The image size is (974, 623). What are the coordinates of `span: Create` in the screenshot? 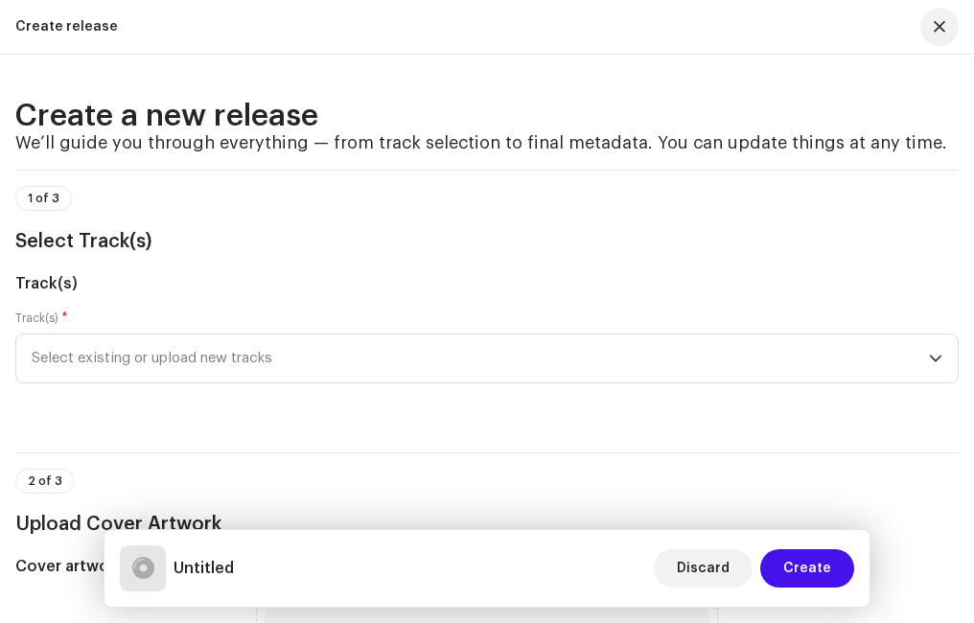 It's located at (807, 568).